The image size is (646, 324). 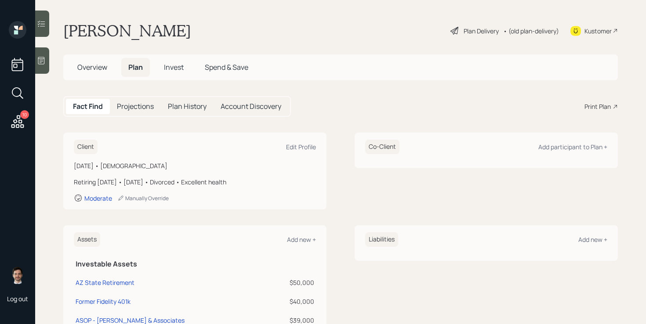 What do you see at coordinates (381, 239) in the screenshot?
I see `h6: Liabilities` at bounding box center [381, 239].